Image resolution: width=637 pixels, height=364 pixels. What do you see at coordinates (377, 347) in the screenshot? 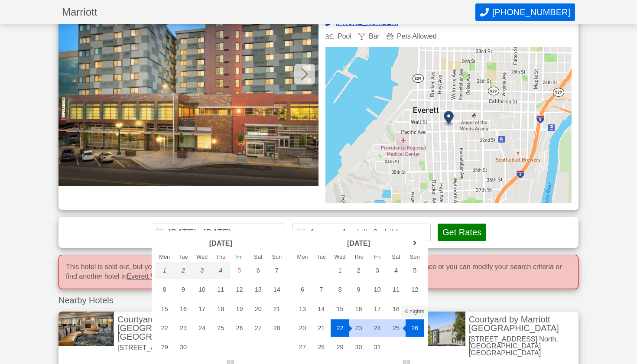
I see `div: 31` at bounding box center [377, 347].